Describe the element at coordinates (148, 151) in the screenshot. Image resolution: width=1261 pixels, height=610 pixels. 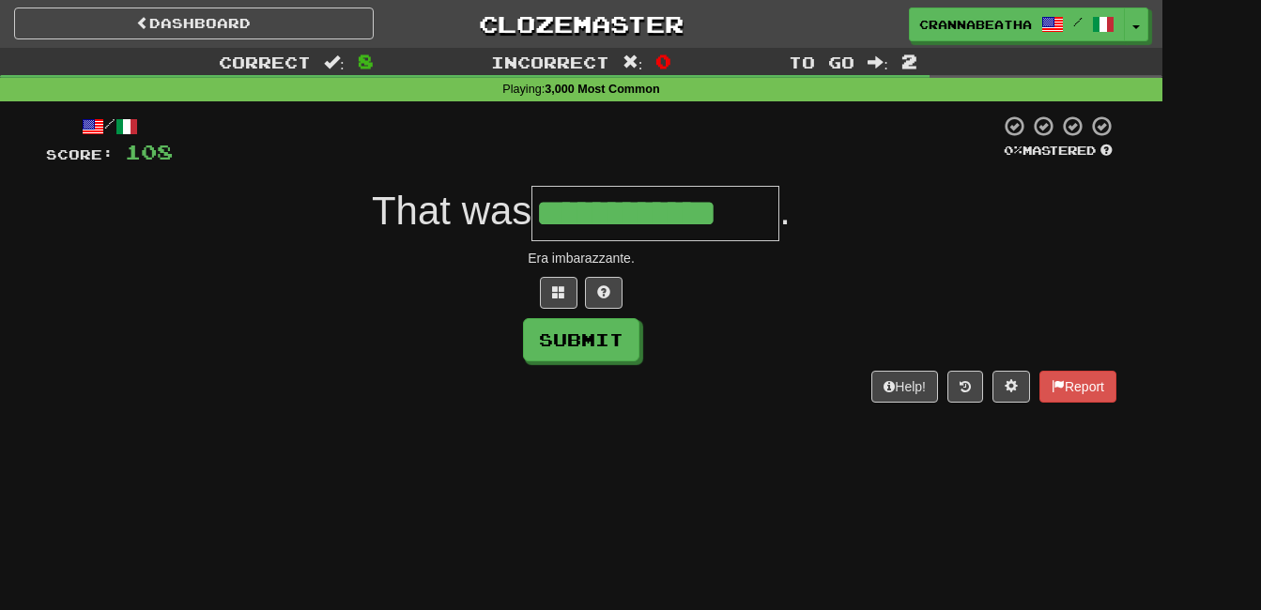
I see `span: 108` at that location.